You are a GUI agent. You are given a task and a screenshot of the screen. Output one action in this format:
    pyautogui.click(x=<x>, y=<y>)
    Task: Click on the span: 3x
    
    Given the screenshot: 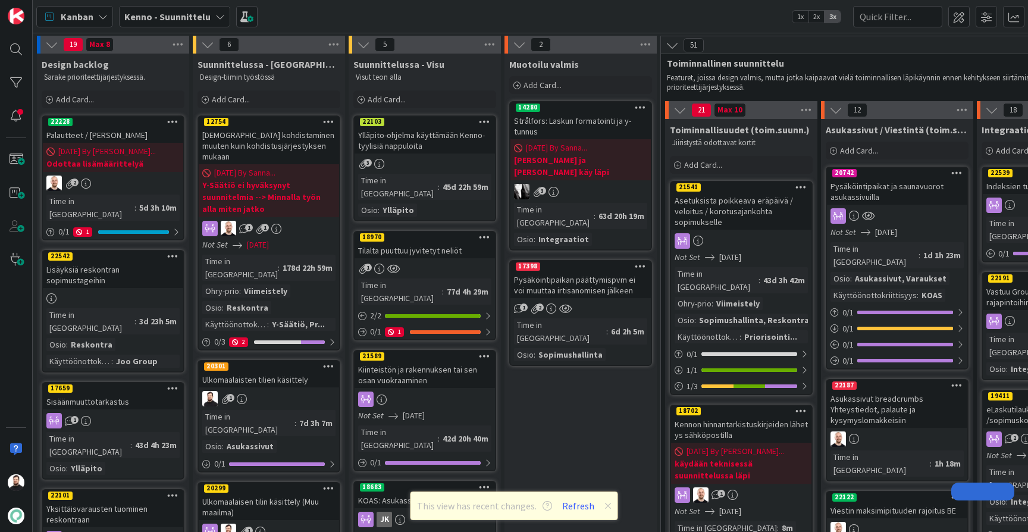 What is the action you would take?
    pyautogui.click(x=832, y=17)
    